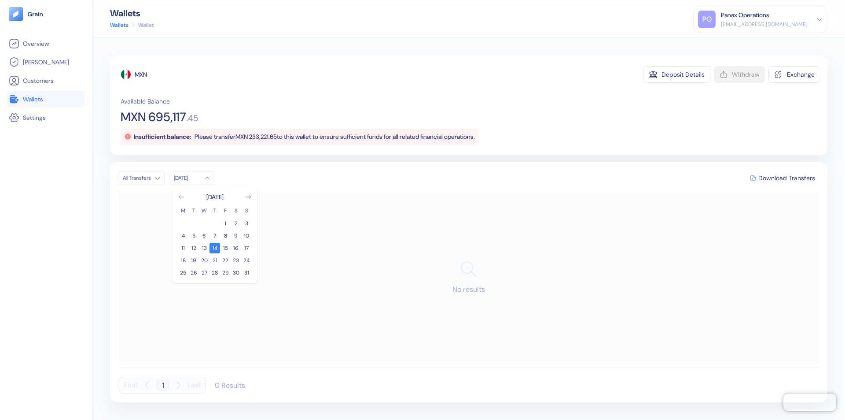  I want to click on button: 31, so click(247, 272).